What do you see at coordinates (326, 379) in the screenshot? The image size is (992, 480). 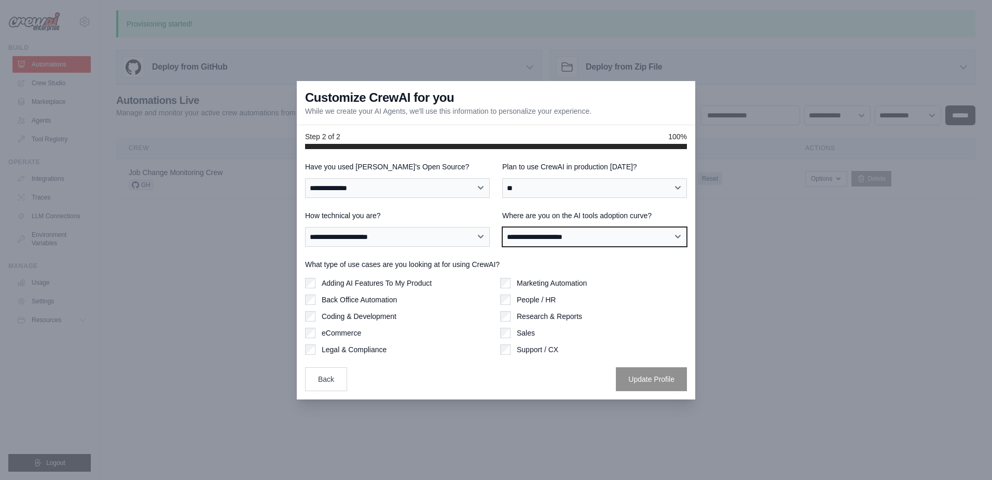 I see `button: Back` at bounding box center [326, 379].